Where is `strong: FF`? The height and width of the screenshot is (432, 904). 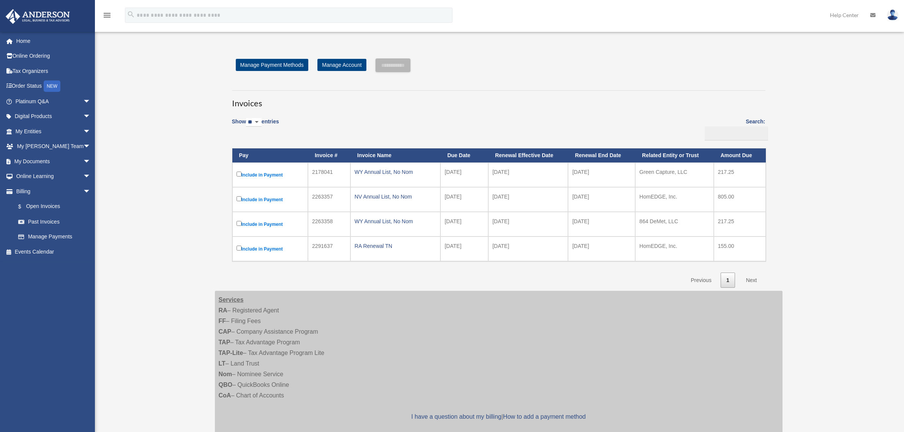
strong: FF is located at coordinates (222, 321).